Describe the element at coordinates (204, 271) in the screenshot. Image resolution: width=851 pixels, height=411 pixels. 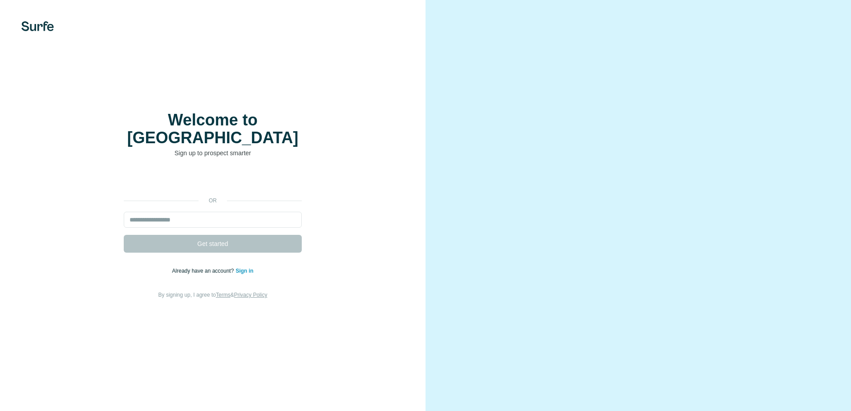
I see `span: Already have an account?` at that location.